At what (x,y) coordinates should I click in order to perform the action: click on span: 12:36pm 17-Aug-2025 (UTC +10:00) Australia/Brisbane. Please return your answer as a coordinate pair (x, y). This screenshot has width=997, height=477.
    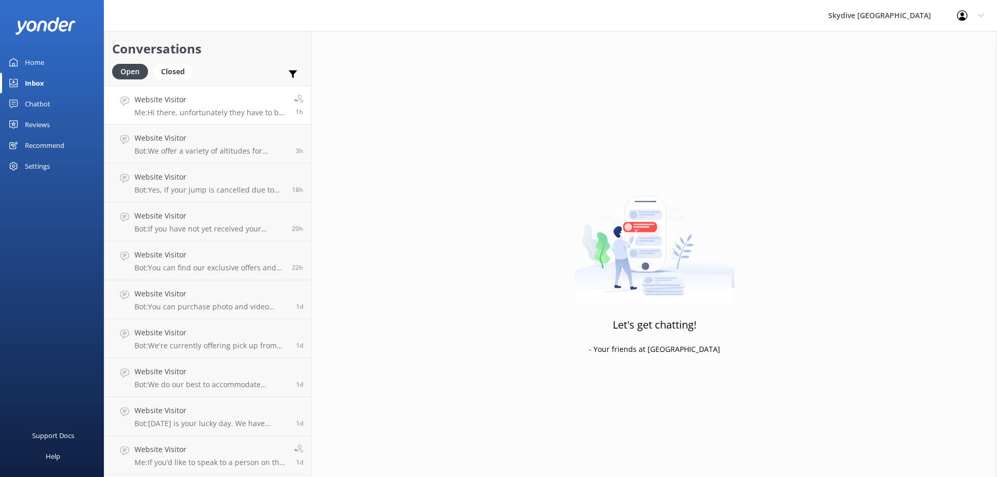
    Looking at the image, I should click on (299, 112).